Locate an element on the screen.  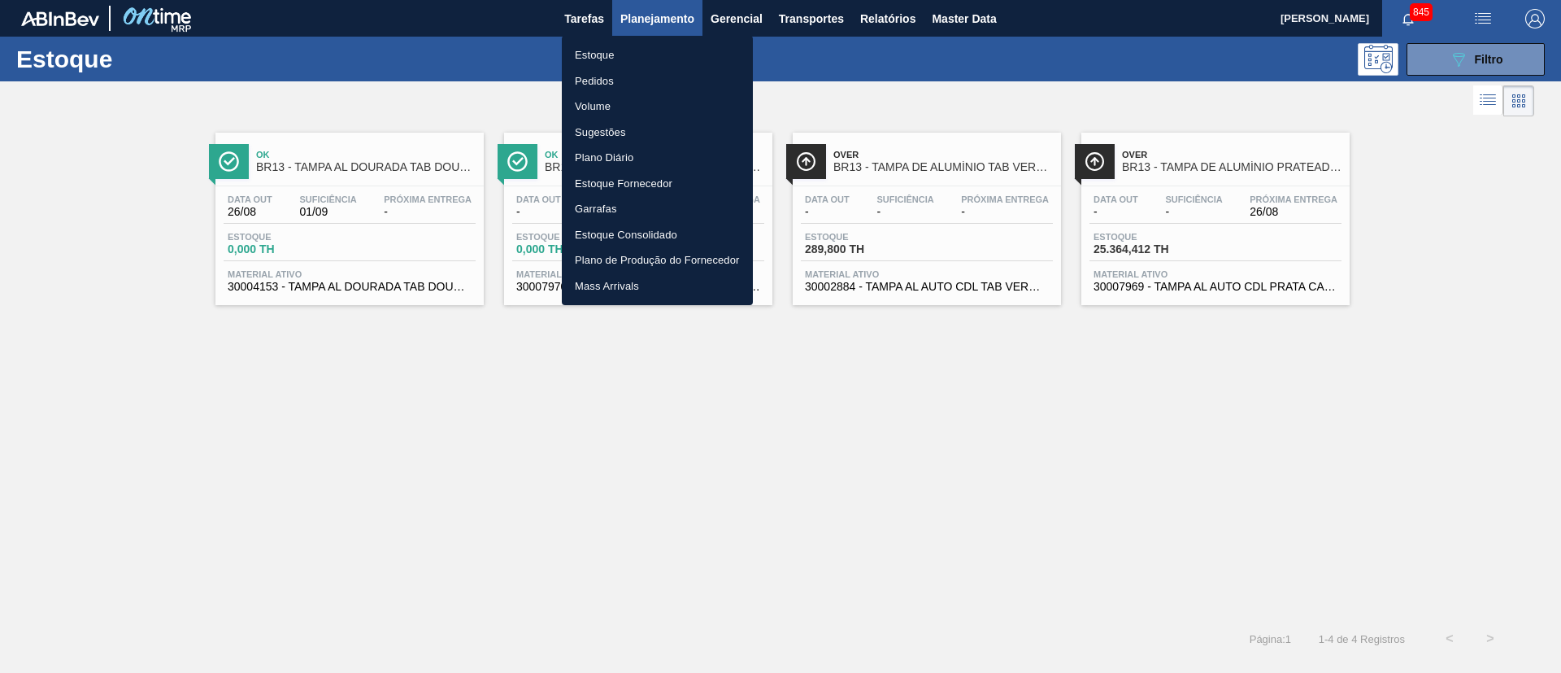
li: Estoque Consolidado is located at coordinates (657, 235).